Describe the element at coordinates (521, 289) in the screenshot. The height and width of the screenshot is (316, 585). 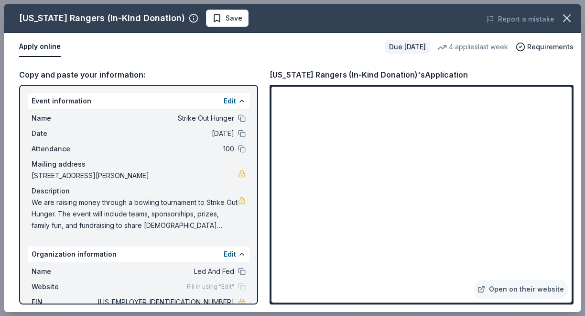
I see `a: Open on their website` at that location.